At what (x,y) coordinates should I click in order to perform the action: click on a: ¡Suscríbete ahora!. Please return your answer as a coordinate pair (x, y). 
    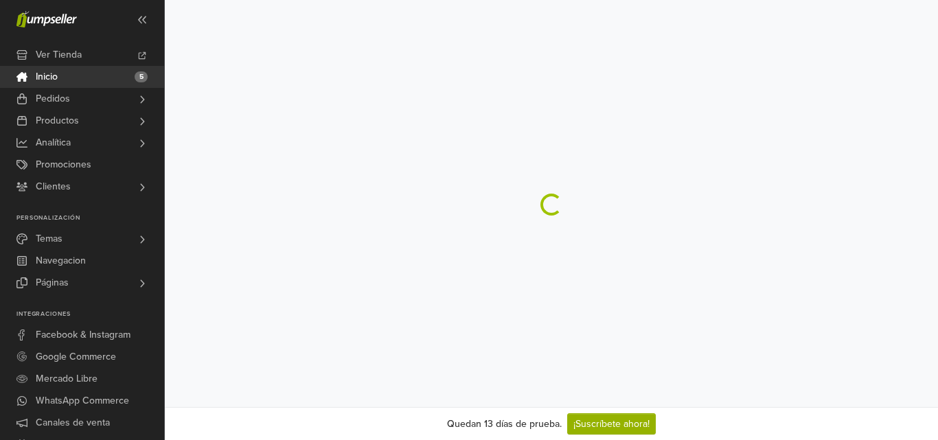
    Looking at the image, I should click on (611, 424).